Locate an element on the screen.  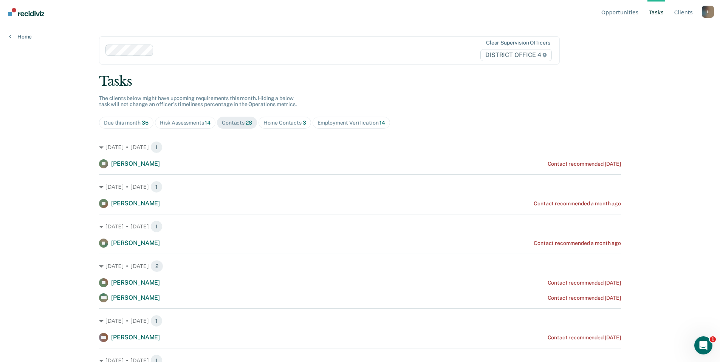
button: Profile dropdown button is located at coordinates (708, 12).